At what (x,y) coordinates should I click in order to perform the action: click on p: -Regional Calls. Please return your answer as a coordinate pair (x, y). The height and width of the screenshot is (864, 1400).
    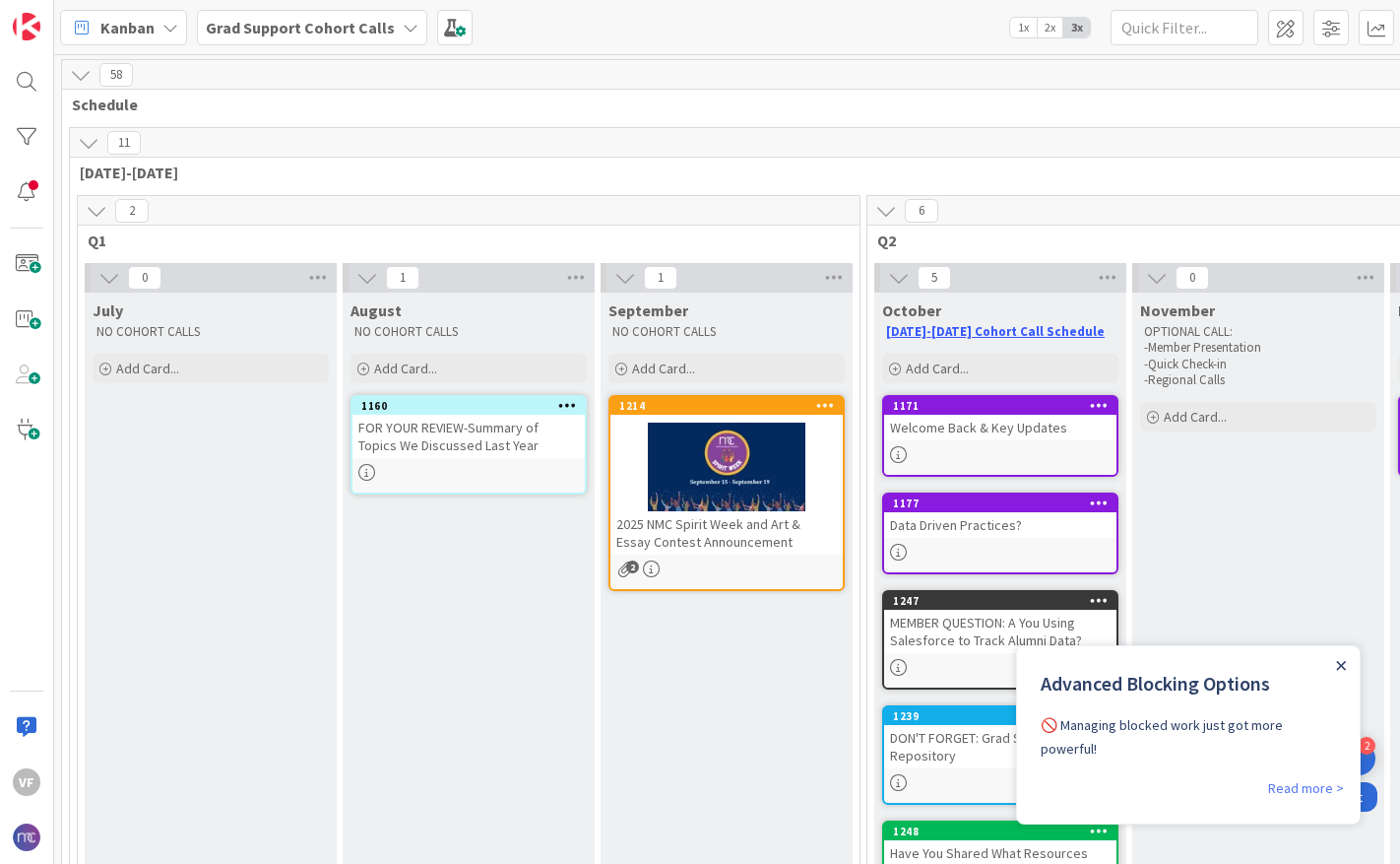
    Looking at the image, I should click on (1258, 380).